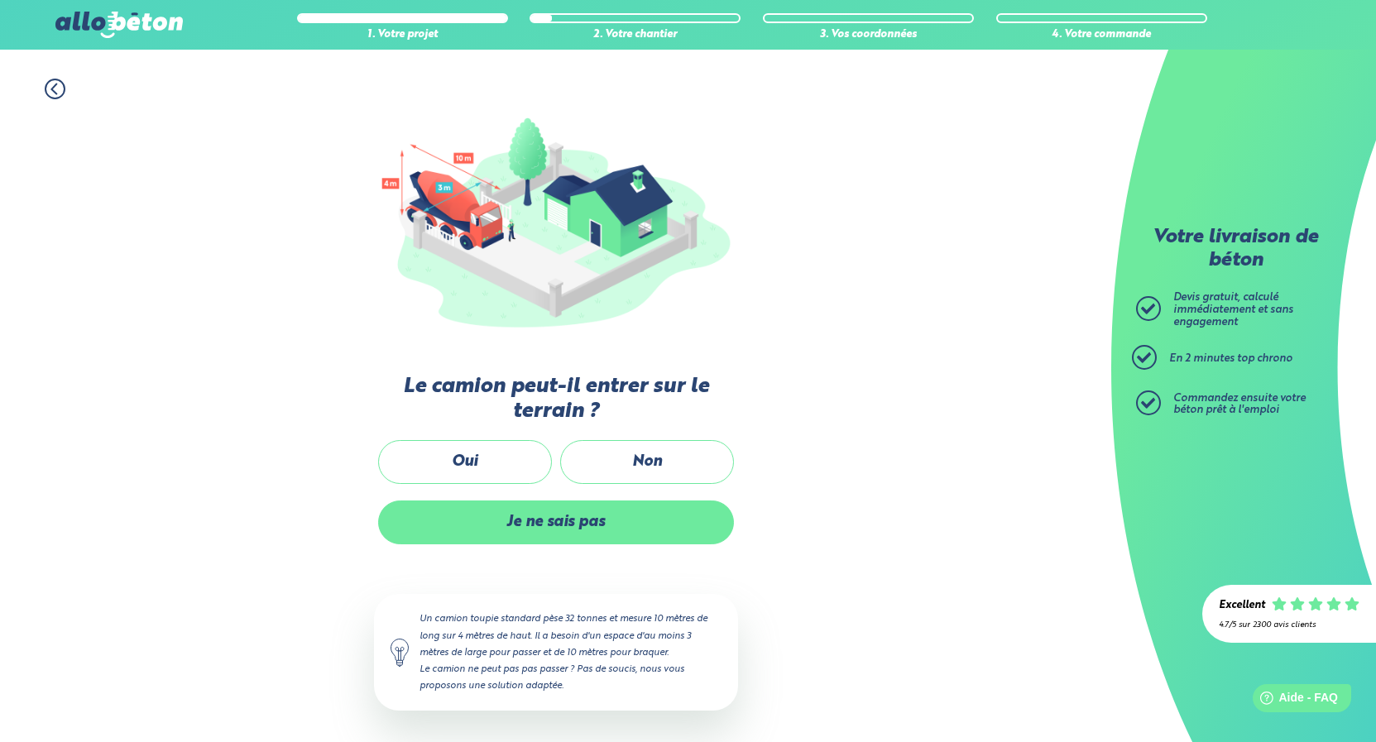 The image size is (1376, 742). What do you see at coordinates (465, 462) in the screenshot?
I see `label: Oui` at bounding box center [465, 462].